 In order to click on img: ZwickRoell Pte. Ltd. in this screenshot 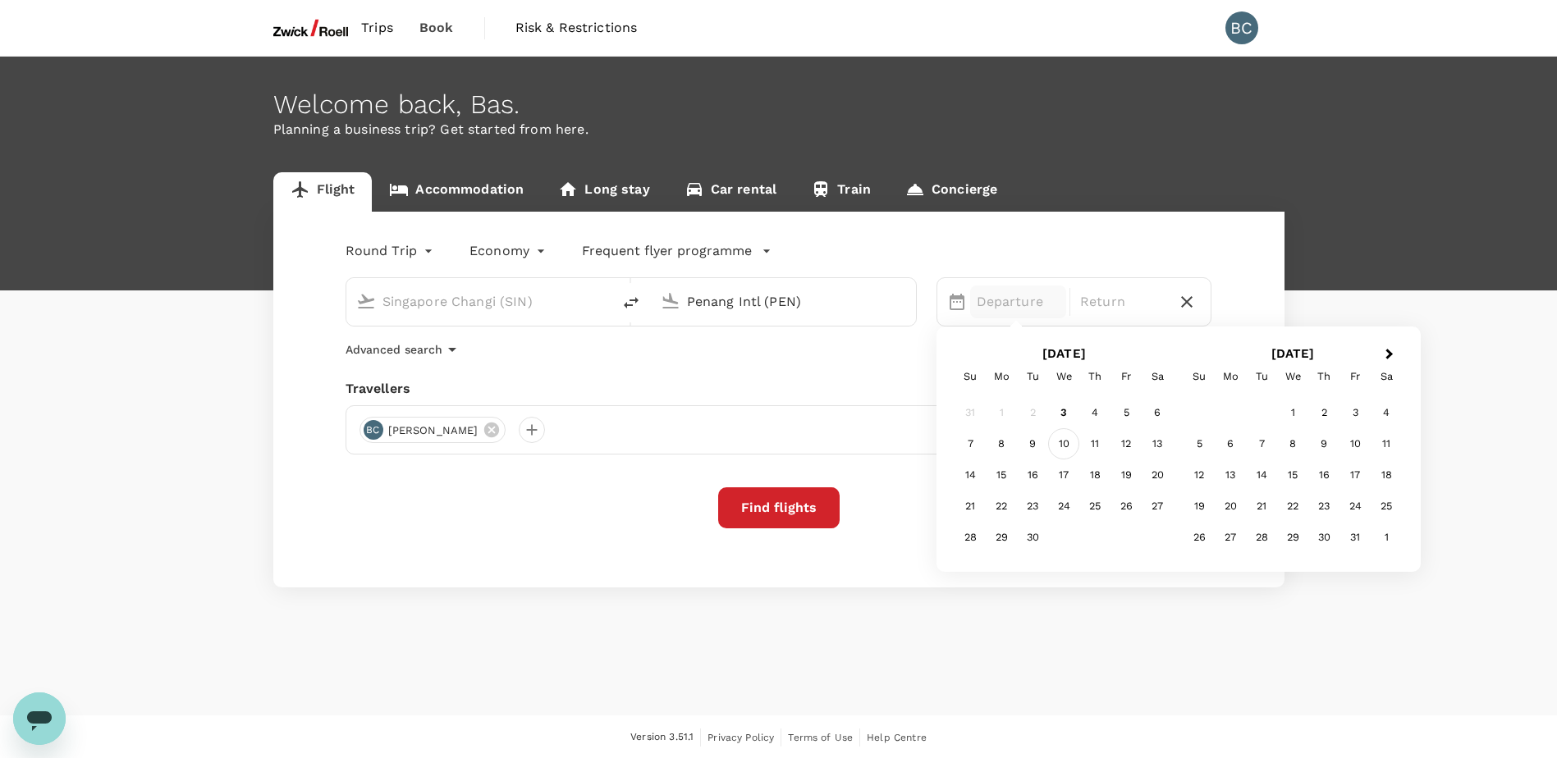, I will do `click(311, 28)`.